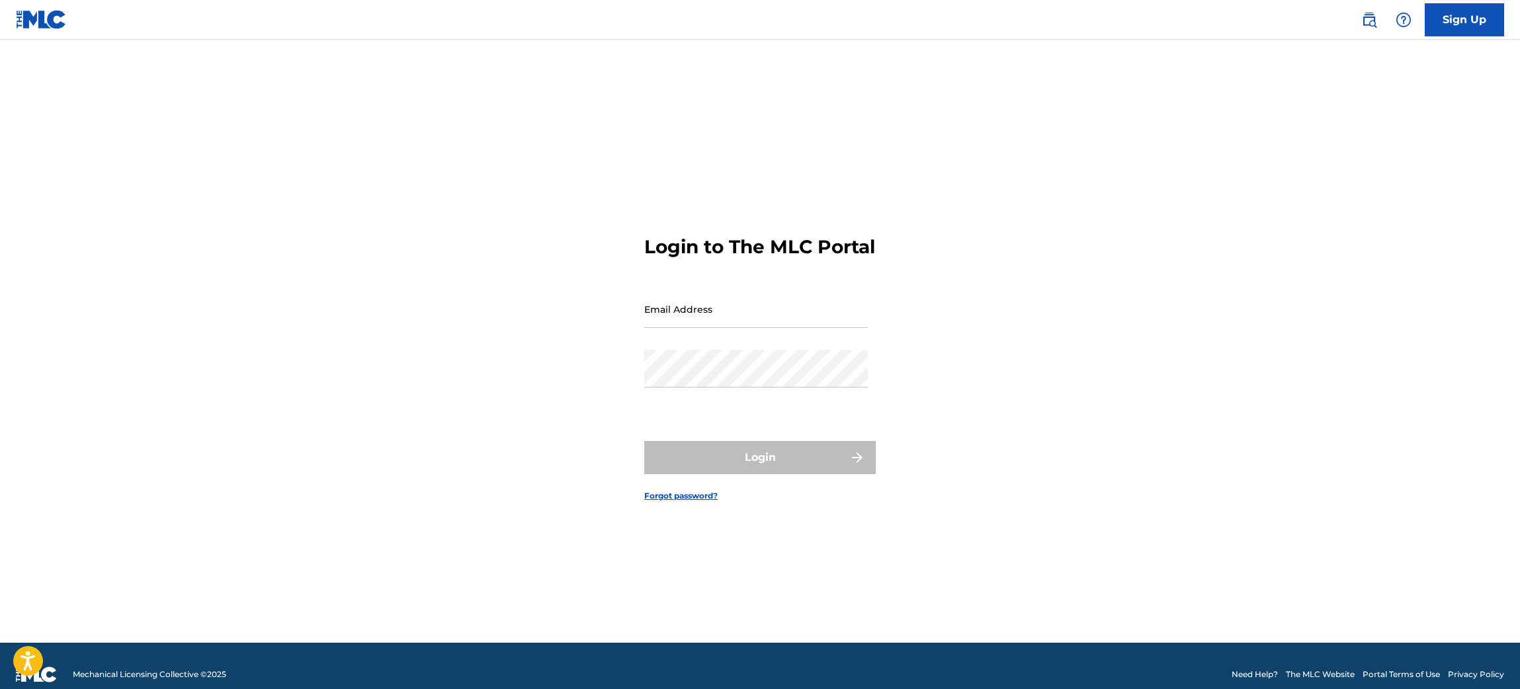  Describe the element at coordinates (1465, 20) in the screenshot. I see `a: Sign Up` at that location.